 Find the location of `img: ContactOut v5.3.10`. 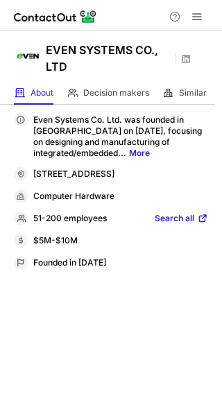

img: ContactOut v5.3.10 is located at coordinates (55, 17).